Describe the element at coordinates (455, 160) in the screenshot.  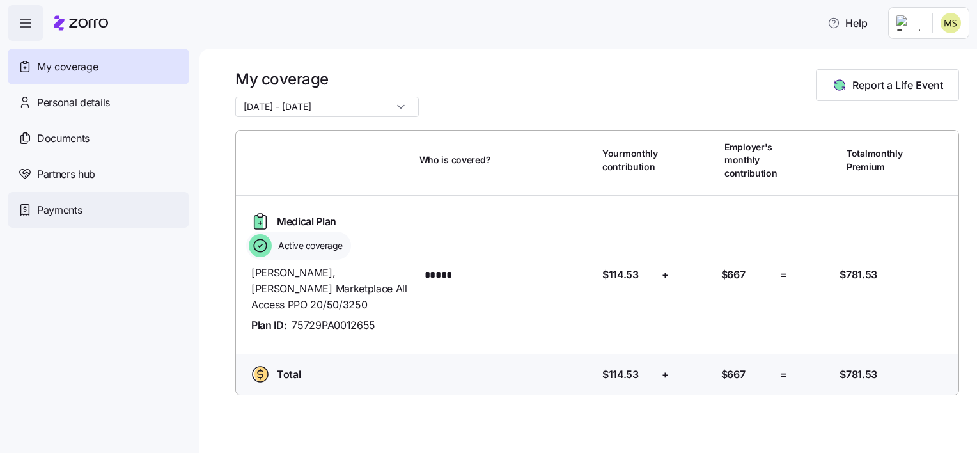
I see `span: Who is covered?` at that location.